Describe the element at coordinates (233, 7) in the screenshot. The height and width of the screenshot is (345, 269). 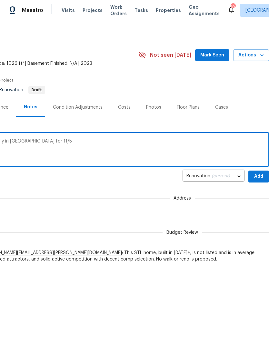
I see `div: 10` at that location.